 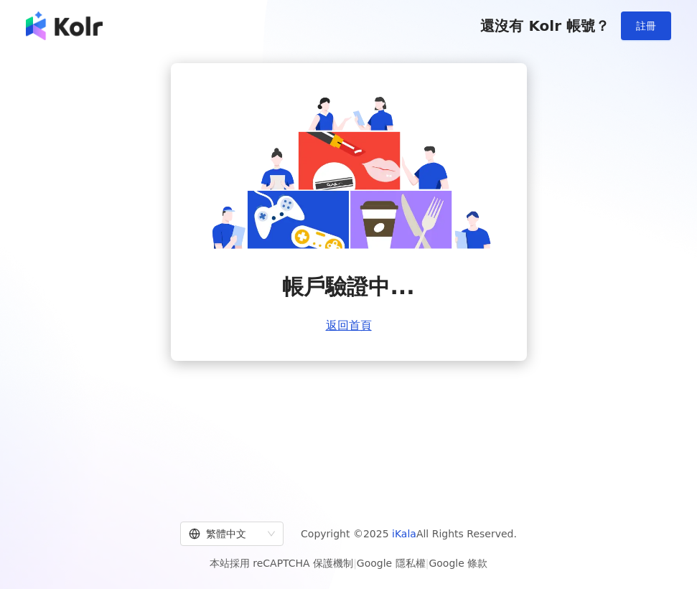 I want to click on a: Google 條款, so click(x=458, y=563).